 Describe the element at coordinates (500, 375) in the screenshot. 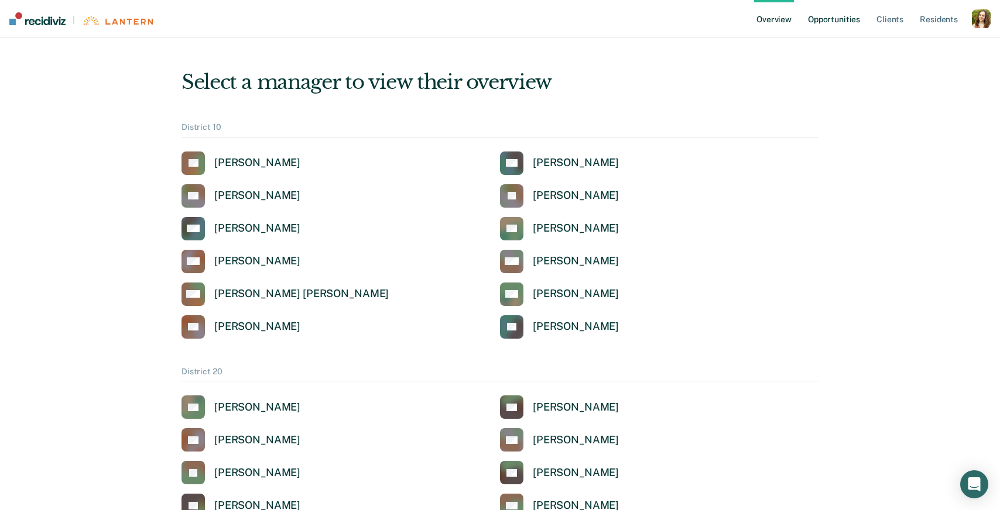

I see `div: District 20` at that location.